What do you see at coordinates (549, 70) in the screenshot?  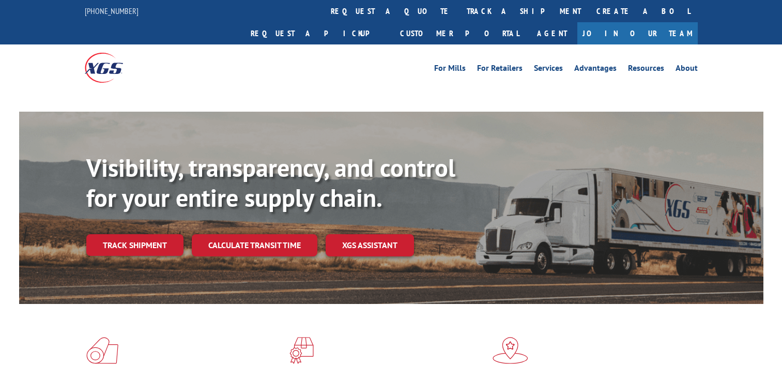 I see `a: Services` at bounding box center [549, 70].